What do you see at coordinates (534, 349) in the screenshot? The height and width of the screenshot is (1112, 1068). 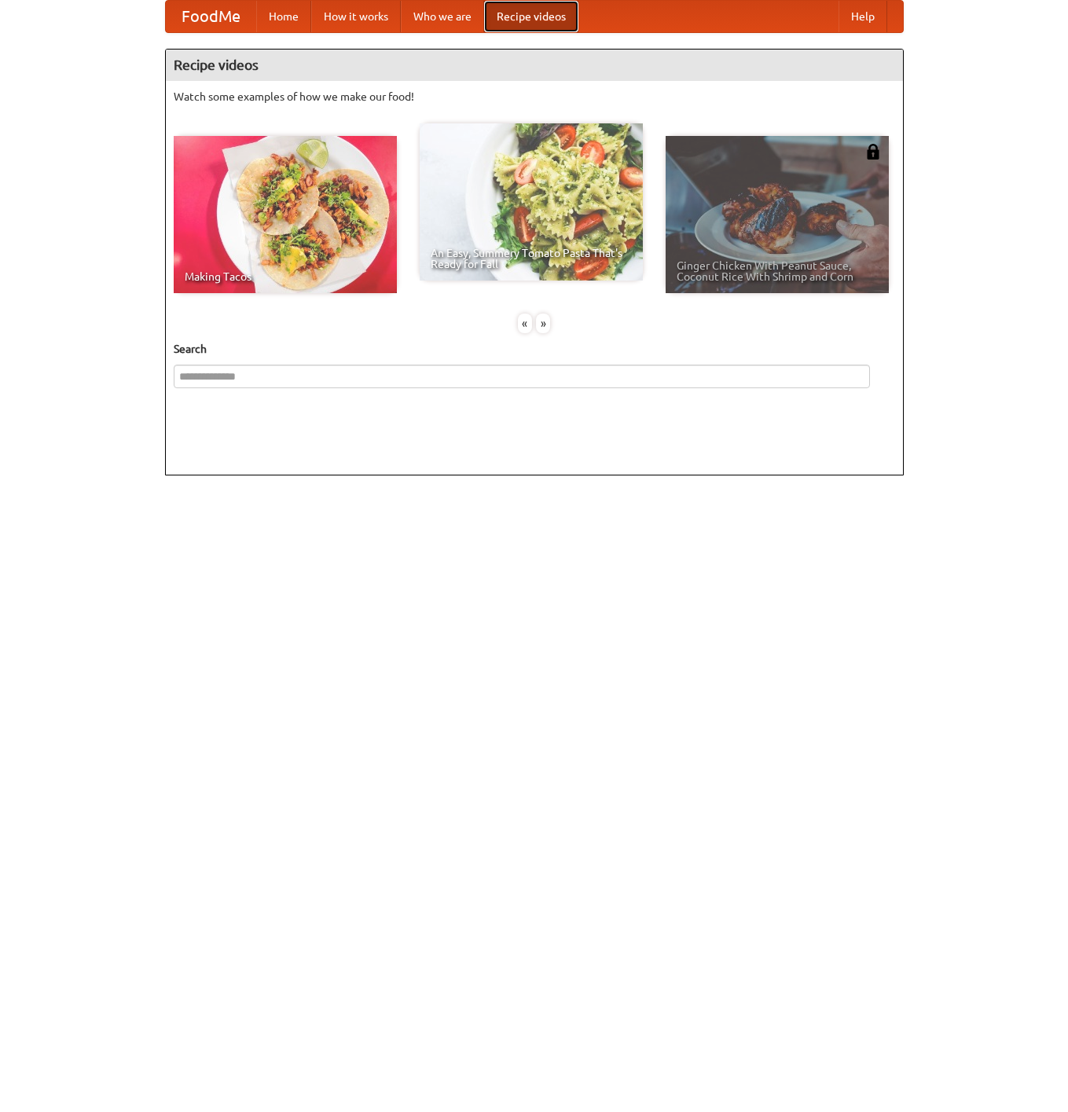 I see `h5: Search` at bounding box center [534, 349].